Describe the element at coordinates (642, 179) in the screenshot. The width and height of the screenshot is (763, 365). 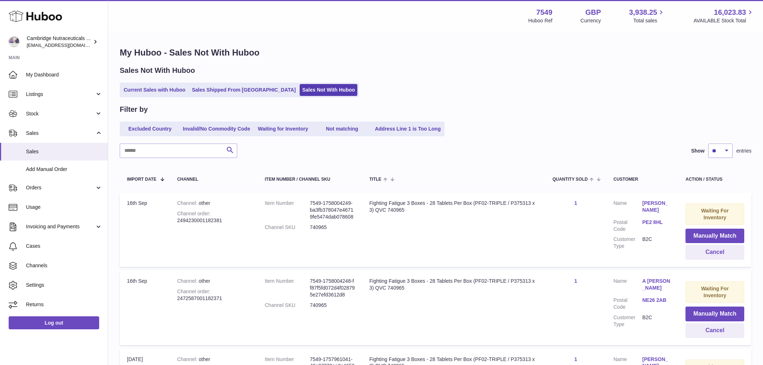
I see `div: Customer` at that location.